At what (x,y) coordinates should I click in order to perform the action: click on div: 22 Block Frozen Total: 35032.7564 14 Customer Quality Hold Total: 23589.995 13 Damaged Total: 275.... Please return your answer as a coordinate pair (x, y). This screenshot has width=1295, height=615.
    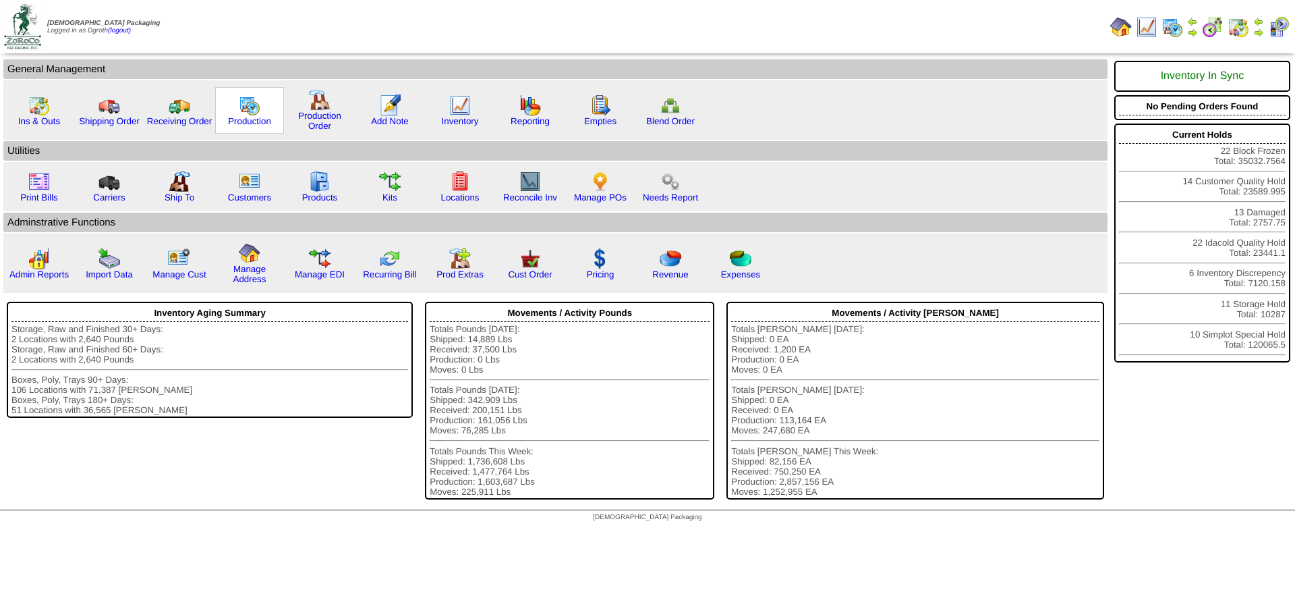
    Looking at the image, I should click on (1202, 243).